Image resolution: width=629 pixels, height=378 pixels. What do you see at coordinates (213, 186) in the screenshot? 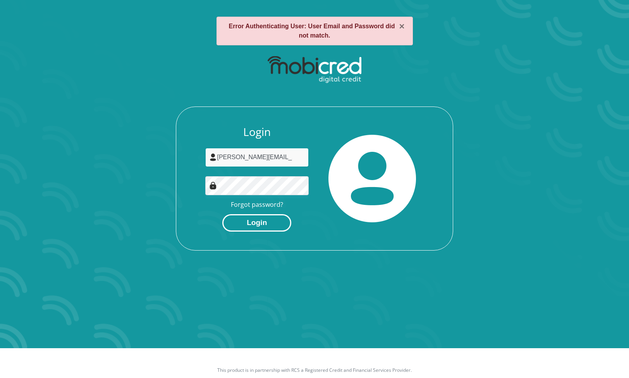
I see `img: Image` at bounding box center [213, 186].